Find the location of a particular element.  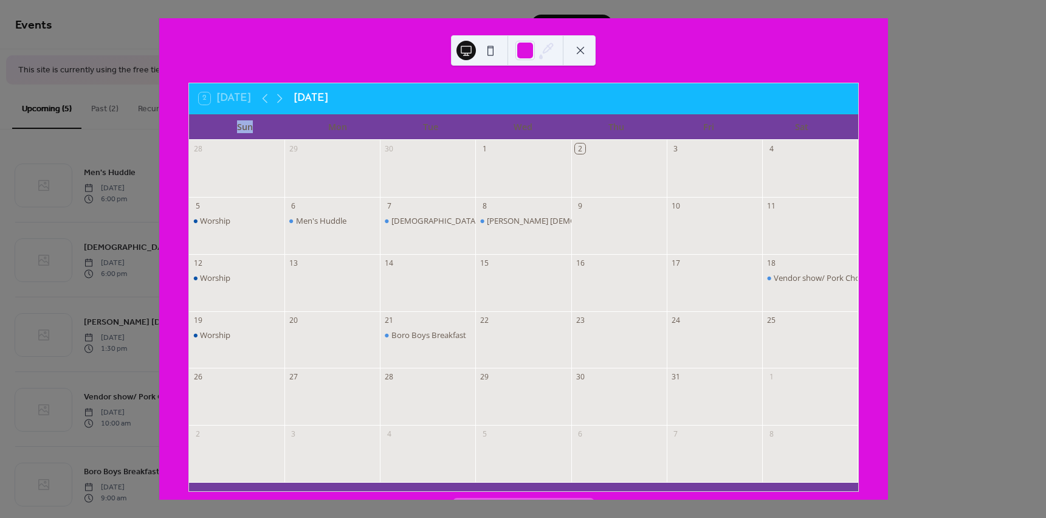

div: Fri is located at coordinates (709, 126).